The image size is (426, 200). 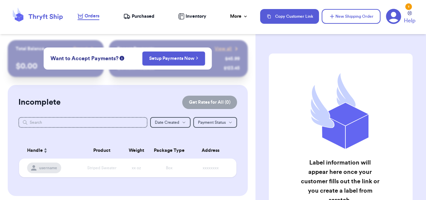 What do you see at coordinates (196, 16) in the screenshot?
I see `span: Inventory` at bounding box center [196, 16].